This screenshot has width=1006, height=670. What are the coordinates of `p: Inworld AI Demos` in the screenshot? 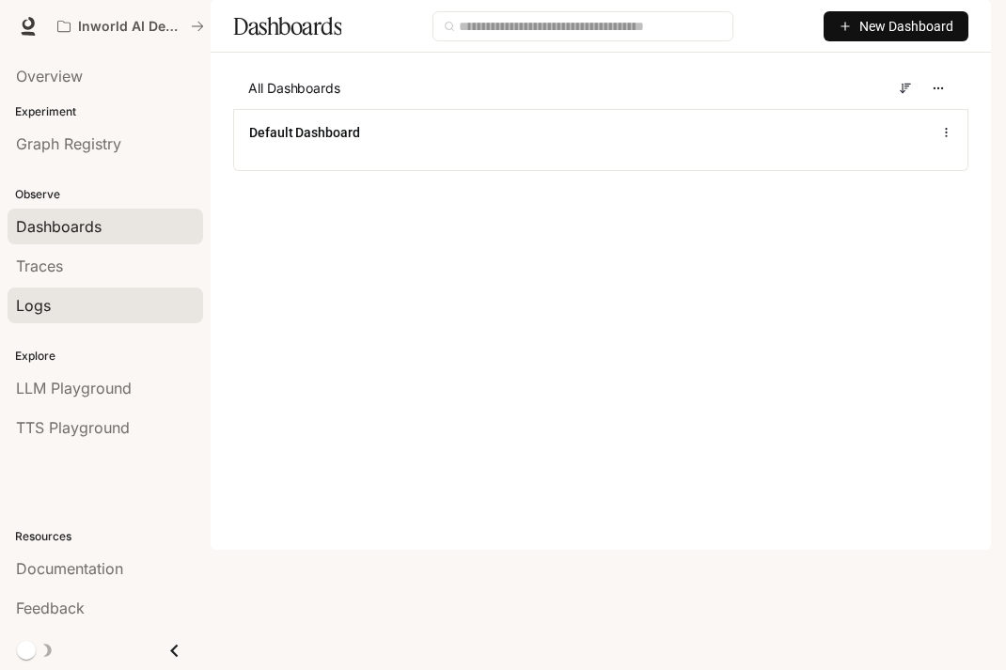 It's located at (131, 26).